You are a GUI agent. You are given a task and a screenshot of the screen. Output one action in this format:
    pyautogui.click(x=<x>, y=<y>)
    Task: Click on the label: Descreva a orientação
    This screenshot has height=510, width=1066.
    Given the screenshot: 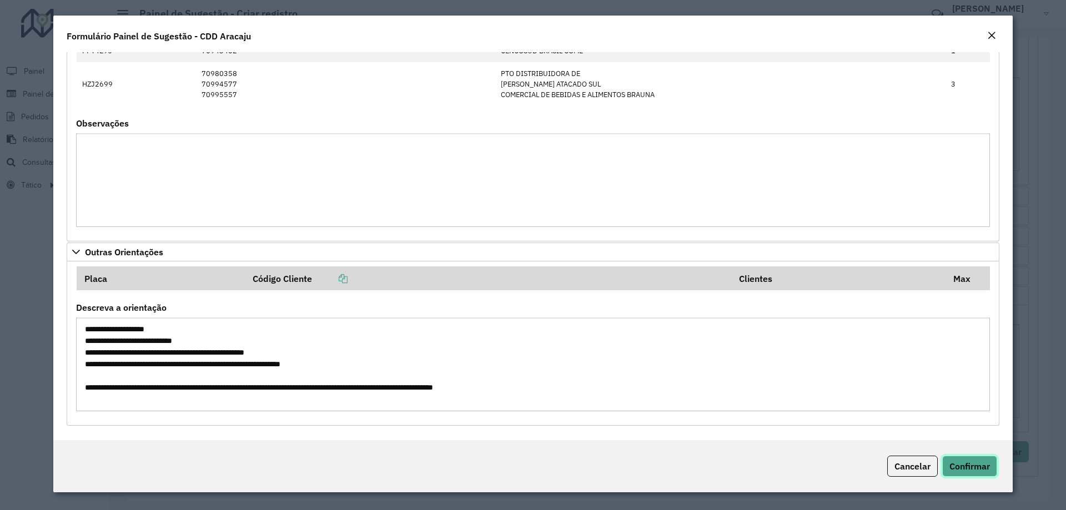 What is the action you would take?
    pyautogui.click(x=121, y=307)
    